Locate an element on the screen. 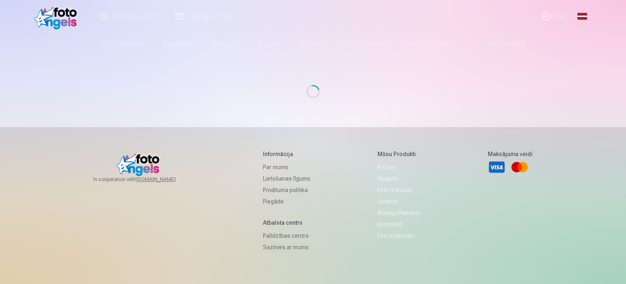 Image resolution: width=626 pixels, height=284 pixels. a: Privātuma politika is located at coordinates (287, 190).